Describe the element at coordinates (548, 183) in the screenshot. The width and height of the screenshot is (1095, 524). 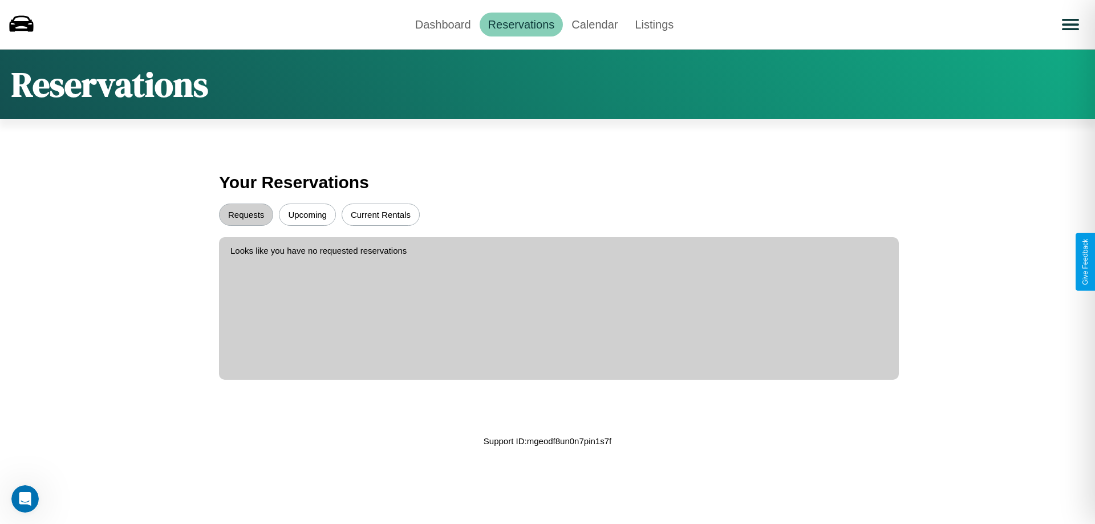
I see `h3: Your Reservations` at that location.